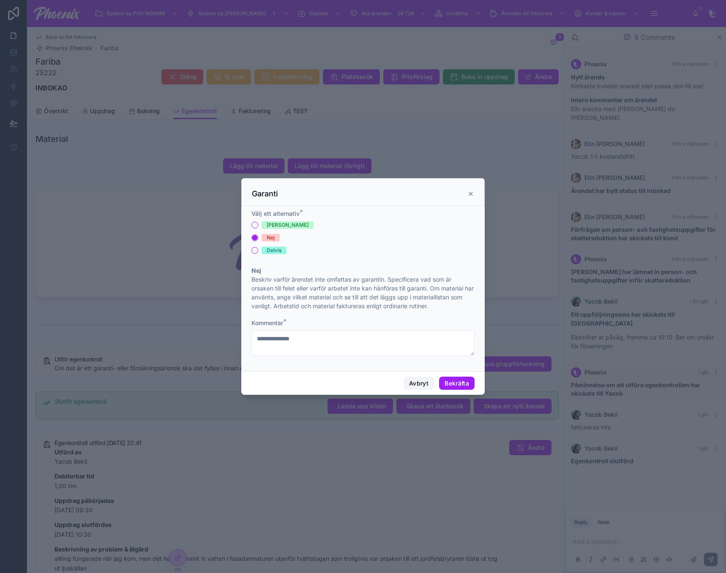  What do you see at coordinates (419, 384) in the screenshot?
I see `button: Avbryt` at bounding box center [419, 384].